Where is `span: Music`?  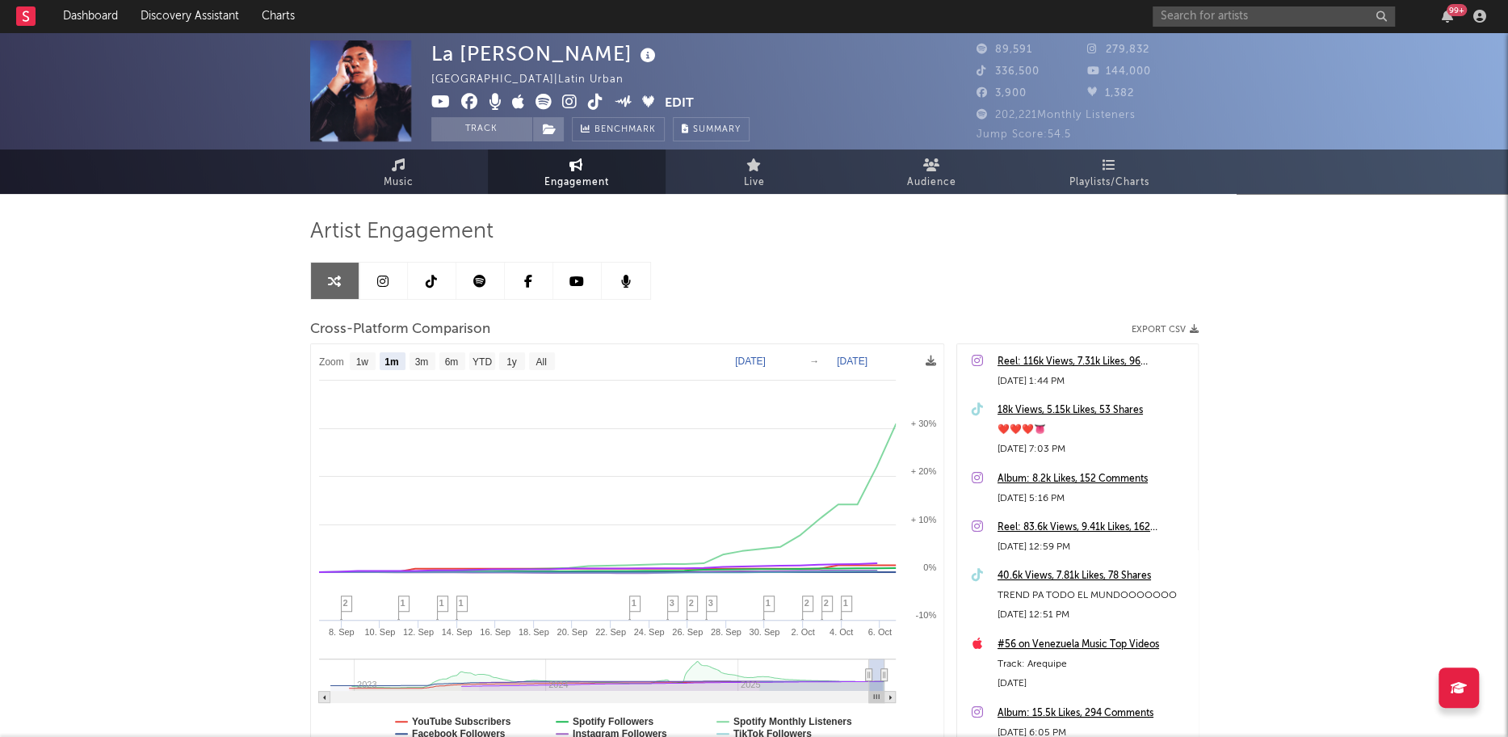
span: Music is located at coordinates (398, 183).